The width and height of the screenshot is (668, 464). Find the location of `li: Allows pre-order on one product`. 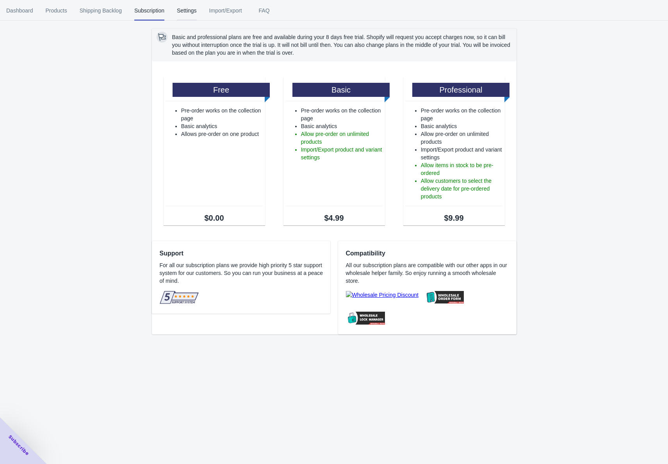

li: Allows pre-order on one product is located at coordinates (222, 134).